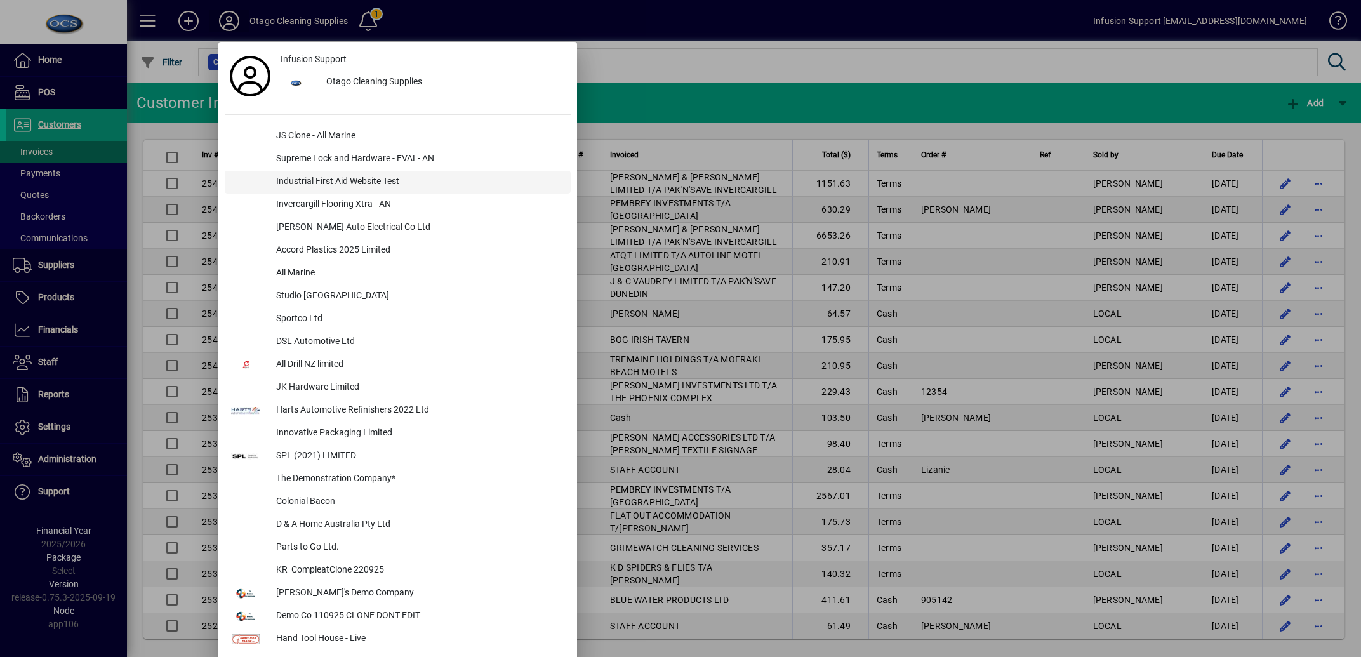 The image size is (1361, 657). I want to click on button: D & A Home Australia Pty Ltd, so click(397, 525).